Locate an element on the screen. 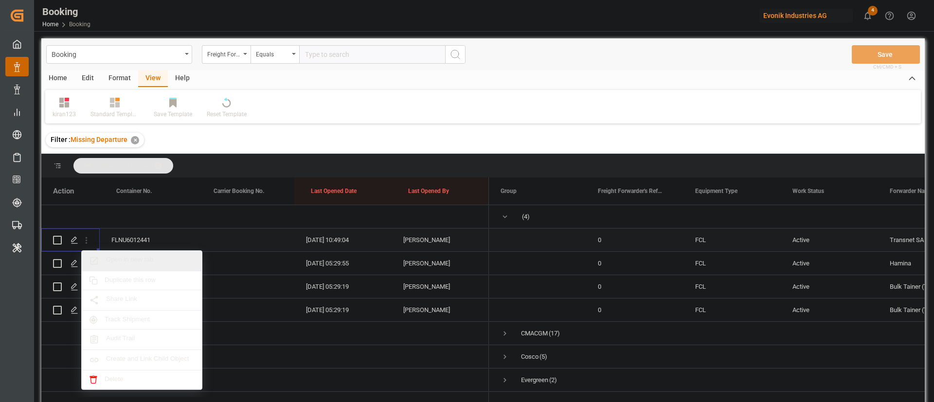  button: Help Center is located at coordinates (889, 16).